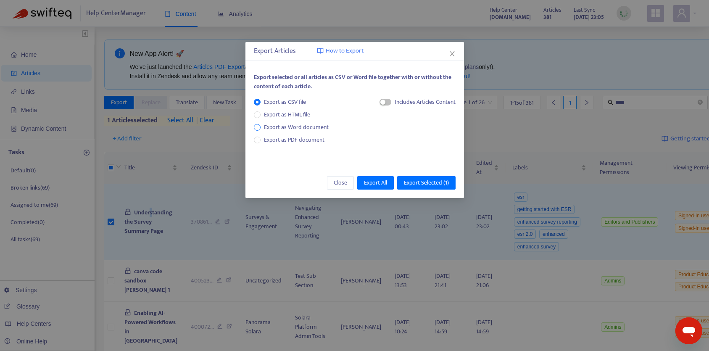  What do you see at coordinates (355, 51) in the screenshot?
I see `div: Export Articles` at bounding box center [355, 51].